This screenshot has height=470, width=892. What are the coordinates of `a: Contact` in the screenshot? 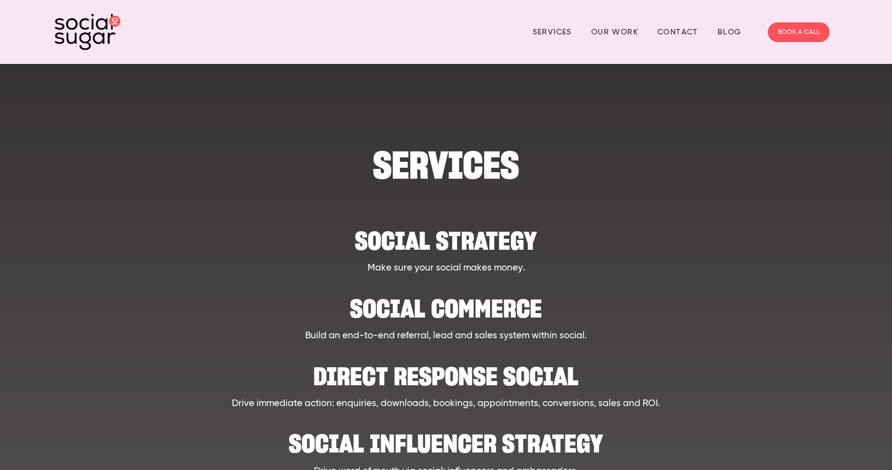 It's located at (678, 32).